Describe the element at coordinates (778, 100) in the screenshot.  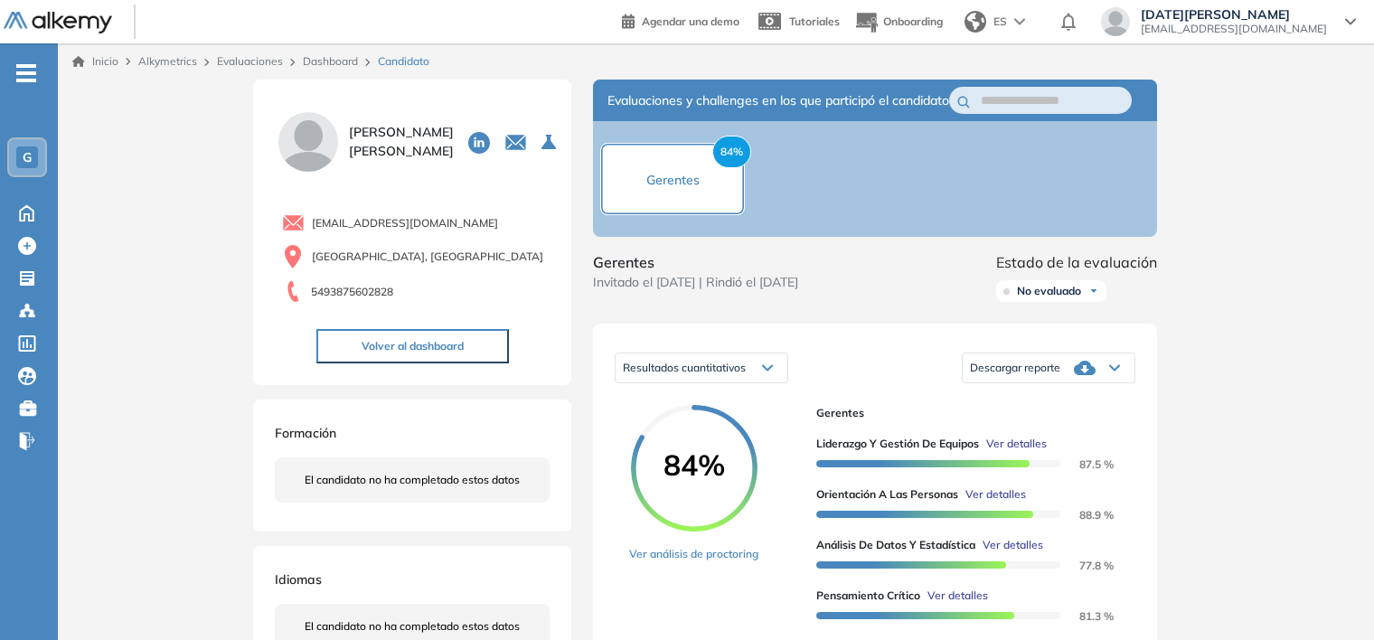
I see `span: Evaluaciones y challenges en los que participó el candidato` at that location.